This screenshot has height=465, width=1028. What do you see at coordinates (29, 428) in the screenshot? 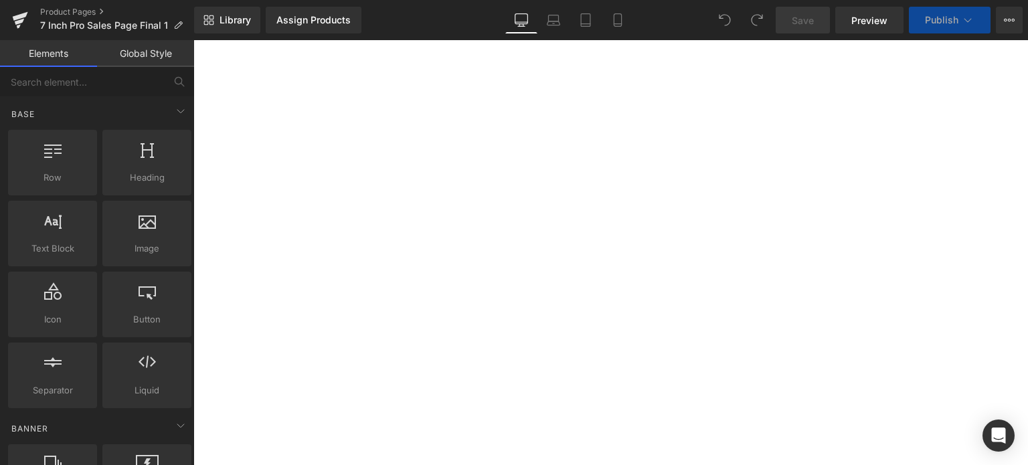
I see `span: Banner` at bounding box center [29, 428].